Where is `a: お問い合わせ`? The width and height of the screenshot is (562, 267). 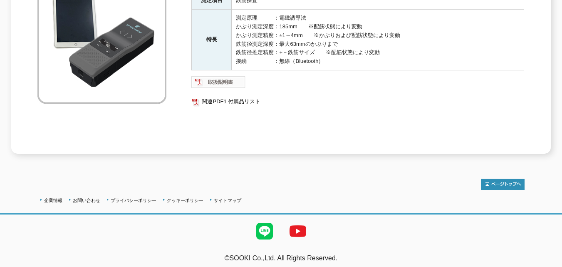 a: お問い合わせ is located at coordinates (86, 200).